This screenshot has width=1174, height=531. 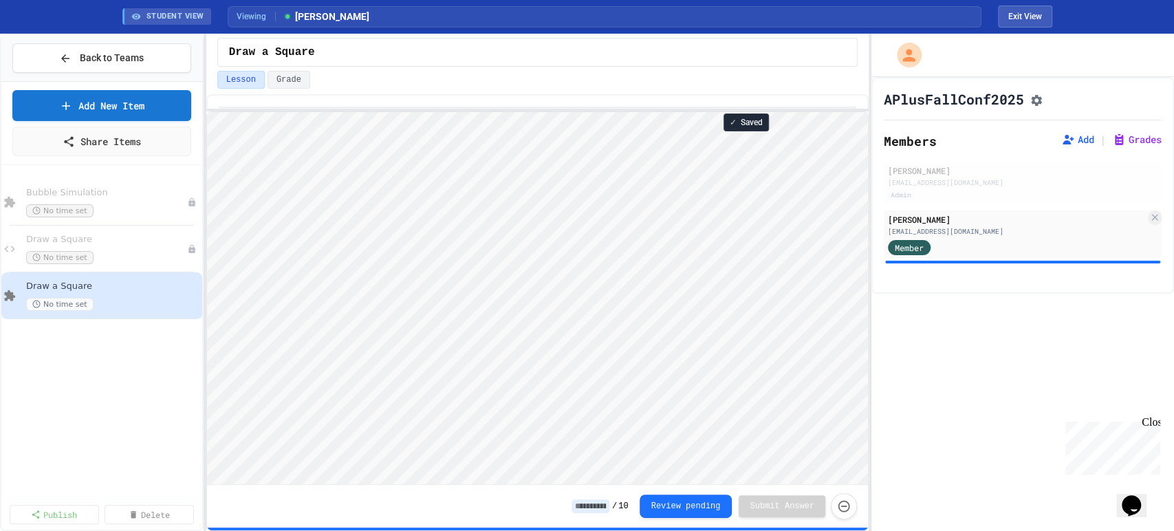 I want to click on a: Publish, so click(x=54, y=514).